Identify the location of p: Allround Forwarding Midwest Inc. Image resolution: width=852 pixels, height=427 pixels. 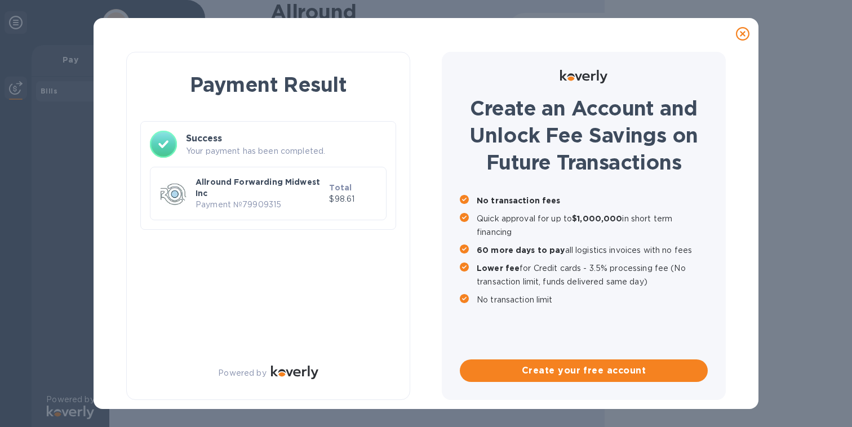
(260, 188).